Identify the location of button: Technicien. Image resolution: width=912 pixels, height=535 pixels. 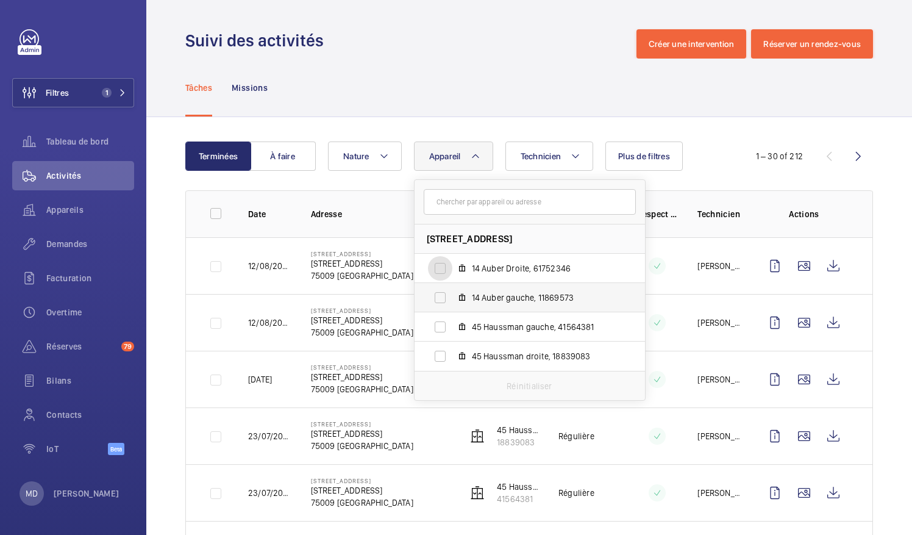
(549, 156).